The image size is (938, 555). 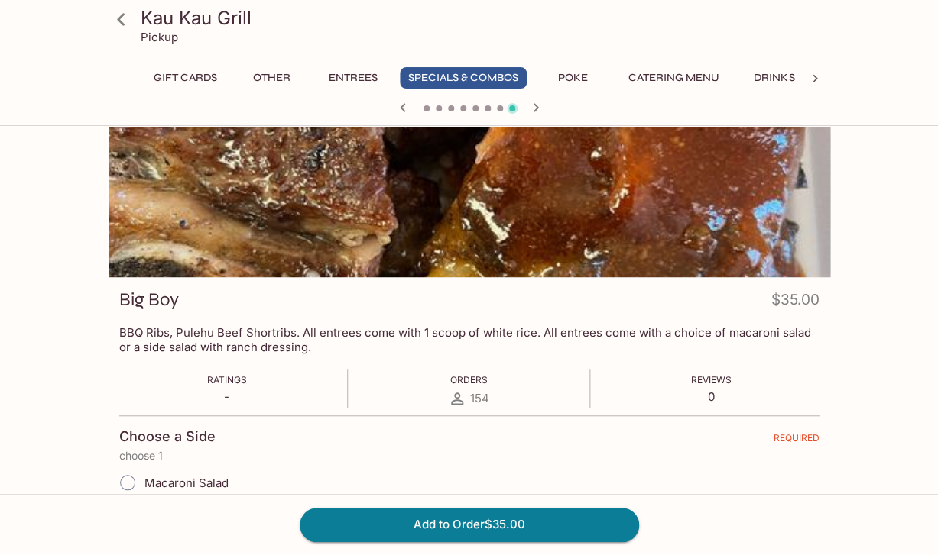 I want to click on h4: Choose a Side, so click(x=167, y=437).